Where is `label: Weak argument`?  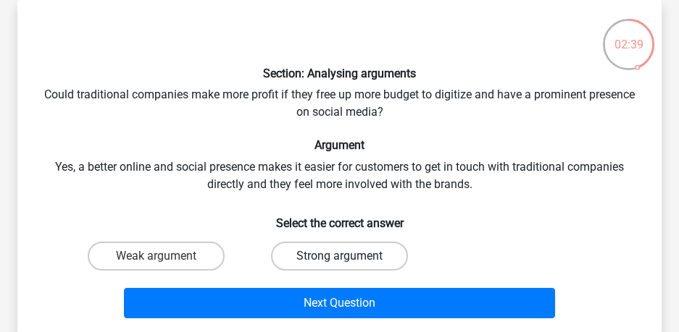 label: Weak argument is located at coordinates (156, 256).